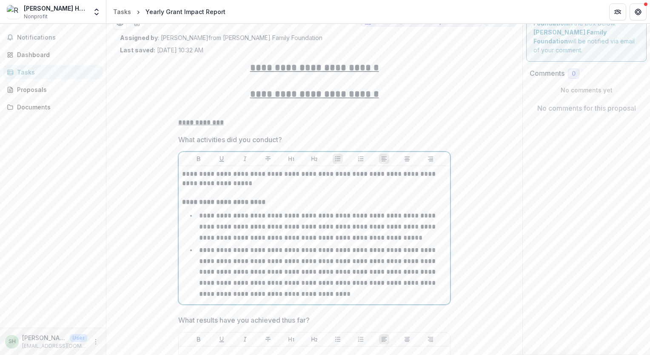  I want to click on div: Proposals, so click(56, 89).